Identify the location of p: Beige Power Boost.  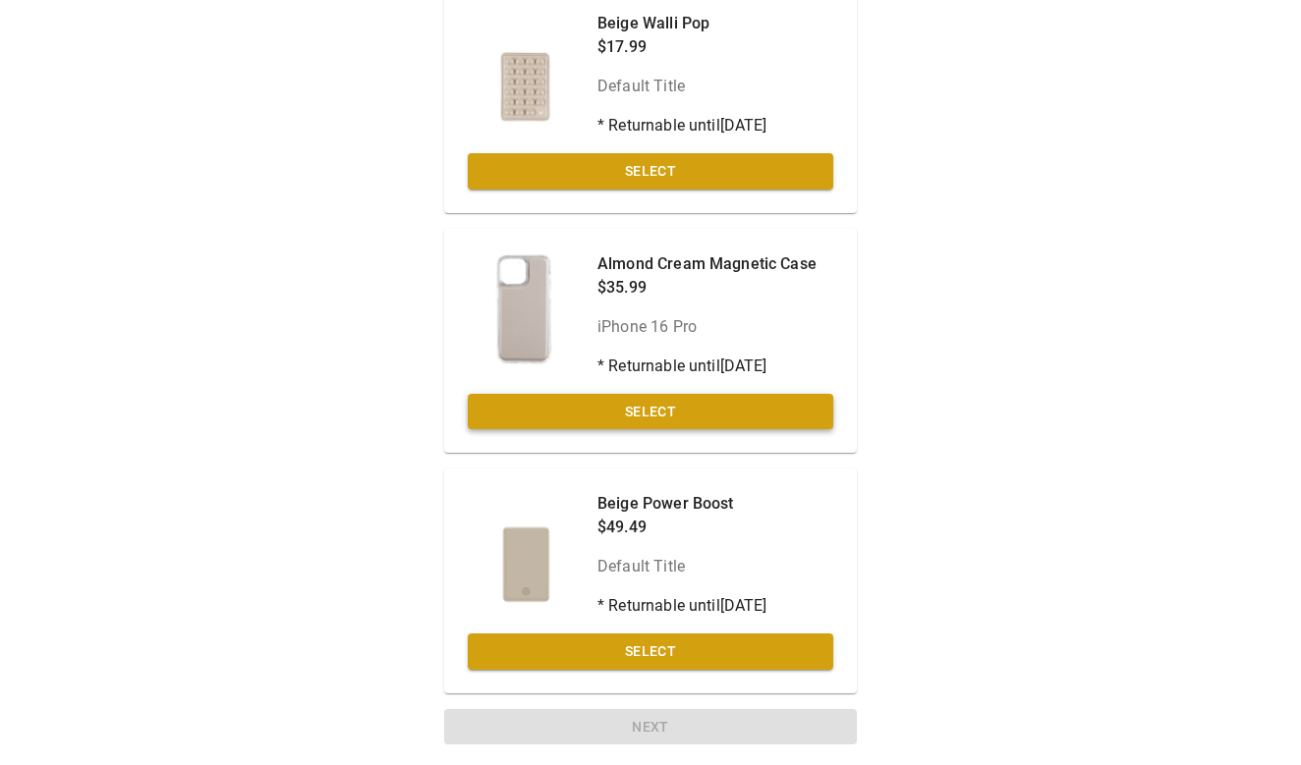
(682, 504).